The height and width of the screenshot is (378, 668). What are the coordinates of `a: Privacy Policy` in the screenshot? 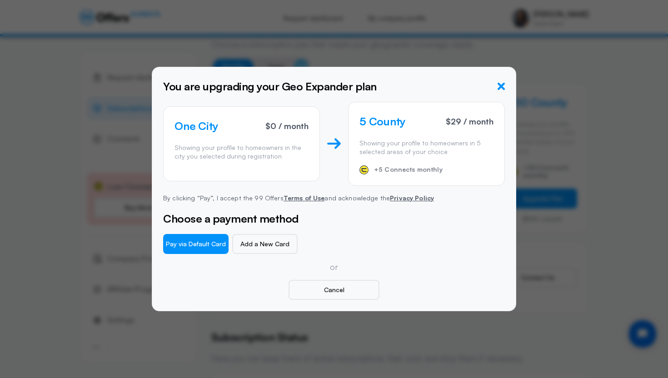 It's located at (412, 198).